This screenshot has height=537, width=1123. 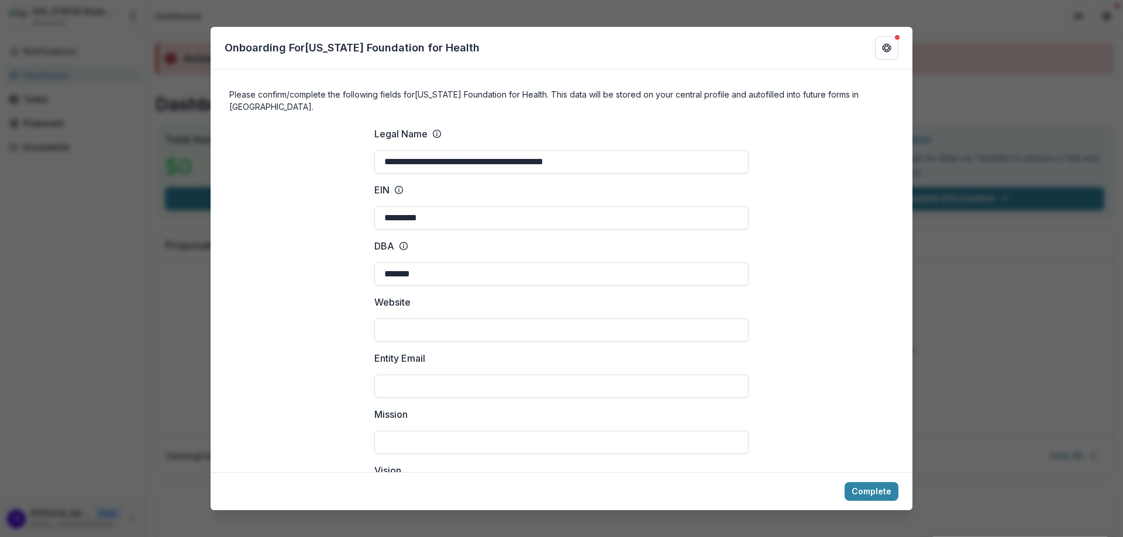 I want to click on p: Mission, so click(x=391, y=415).